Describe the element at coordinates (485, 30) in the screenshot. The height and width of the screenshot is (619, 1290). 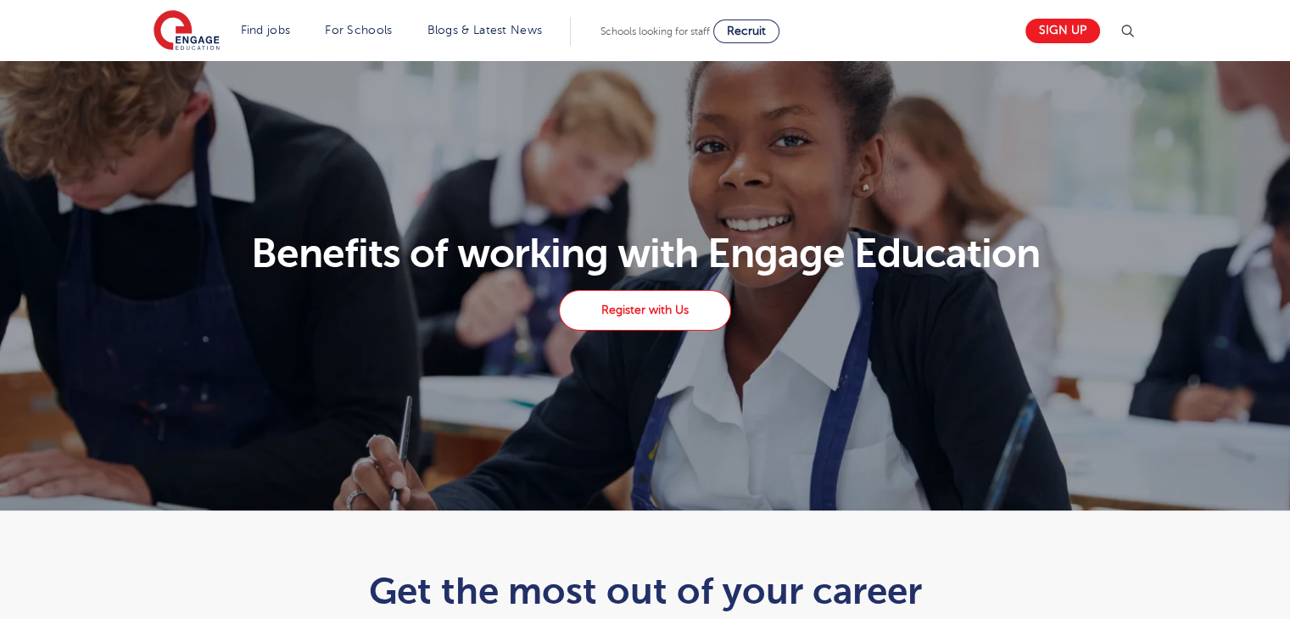
I see `a: Blogs & Latest News` at that location.